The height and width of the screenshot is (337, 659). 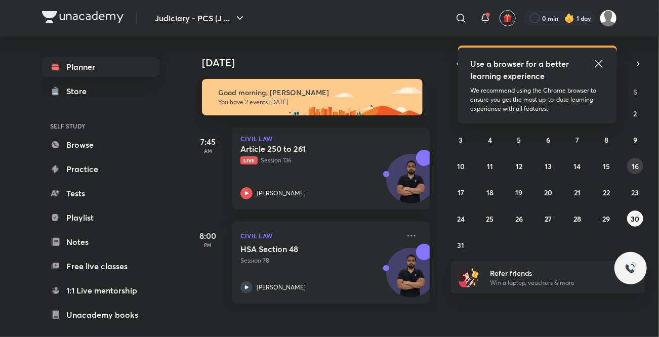 I want to click on img: ttu, so click(x=631, y=268).